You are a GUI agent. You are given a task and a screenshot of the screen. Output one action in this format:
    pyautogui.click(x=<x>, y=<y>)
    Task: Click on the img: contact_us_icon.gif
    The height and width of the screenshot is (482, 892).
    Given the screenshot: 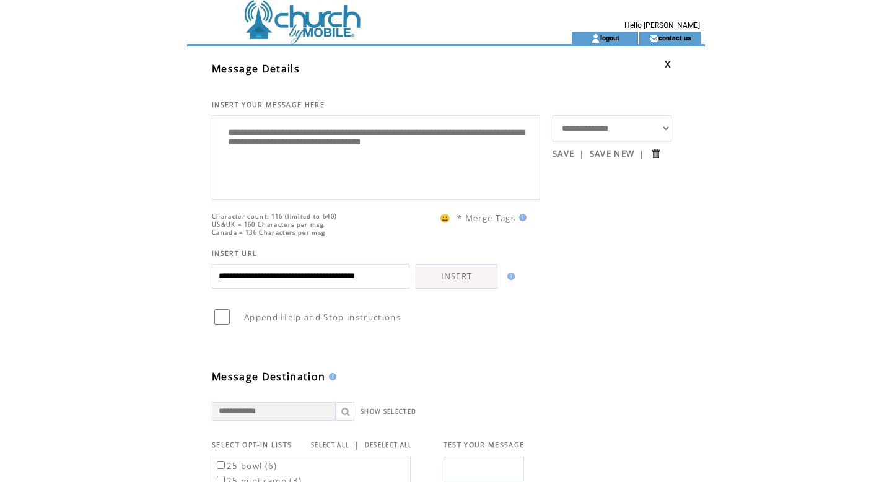 What is the action you would take?
    pyautogui.click(x=653, y=38)
    